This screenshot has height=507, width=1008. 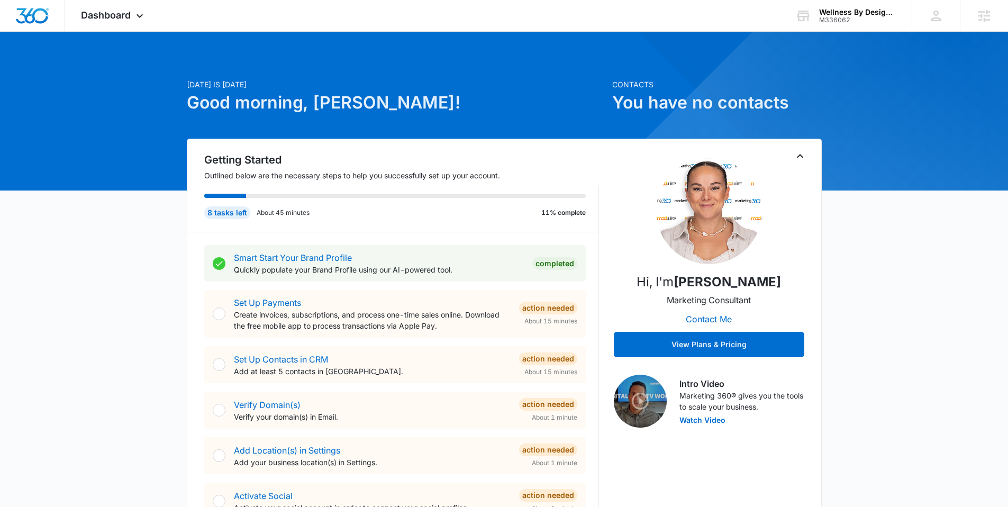 I want to click on p: Add your business location(s) in Settings., so click(x=372, y=462).